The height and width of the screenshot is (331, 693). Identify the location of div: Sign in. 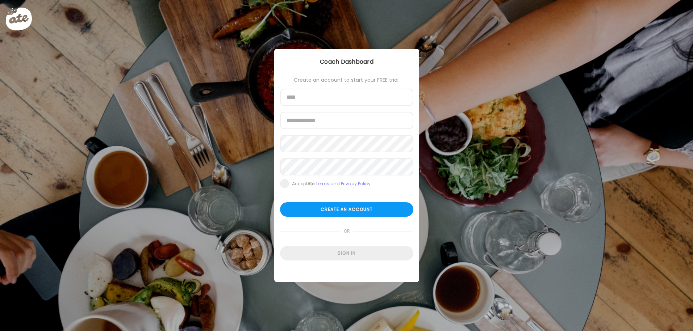
(346, 253).